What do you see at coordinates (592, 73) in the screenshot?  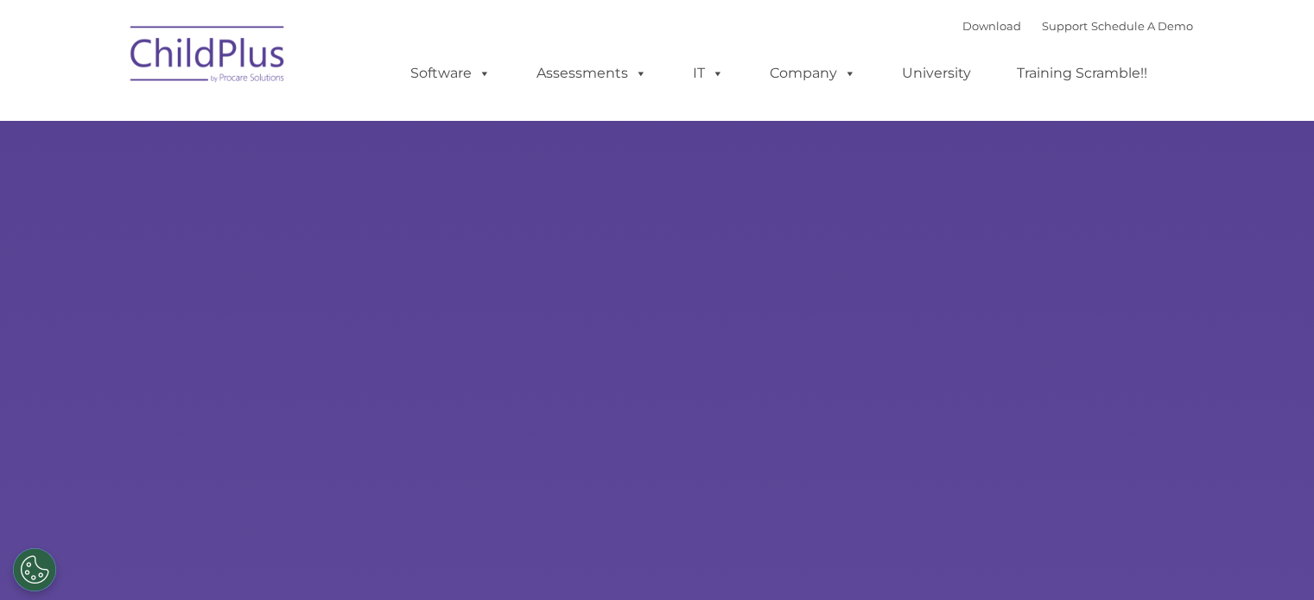 I see `a: Assessments` at bounding box center [592, 73].